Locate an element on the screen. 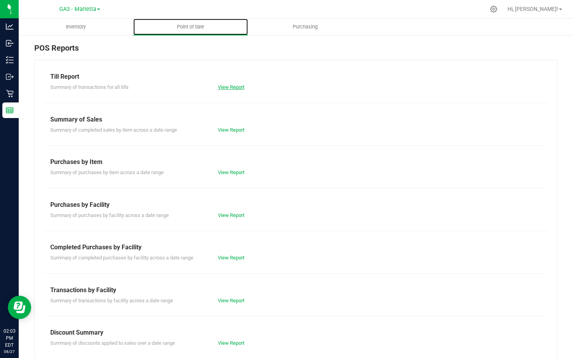 The height and width of the screenshot is (358, 573). span: GA3 - Marietta is located at coordinates (78, 9).